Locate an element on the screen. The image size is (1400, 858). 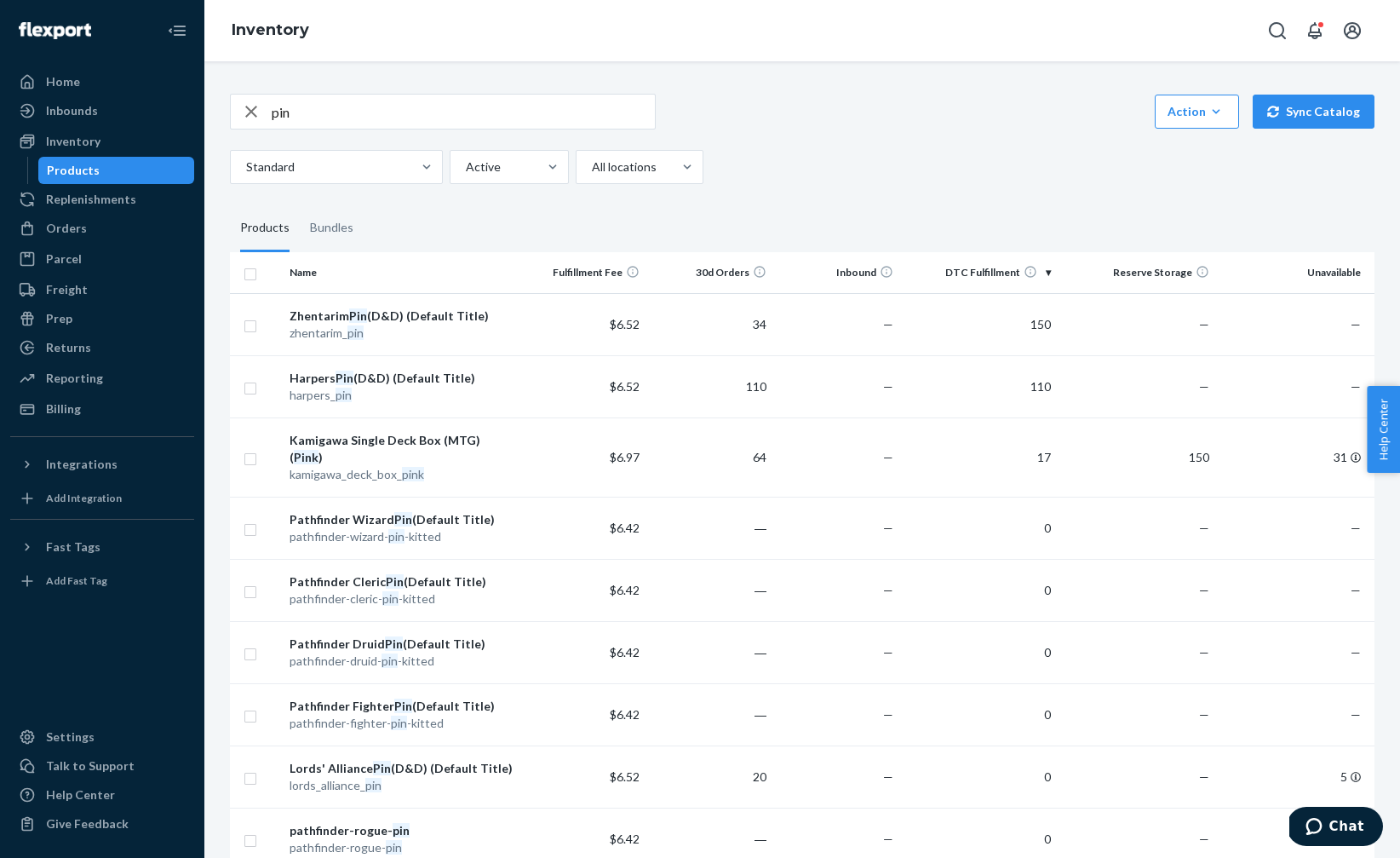
em: pink is located at coordinates (413, 473).